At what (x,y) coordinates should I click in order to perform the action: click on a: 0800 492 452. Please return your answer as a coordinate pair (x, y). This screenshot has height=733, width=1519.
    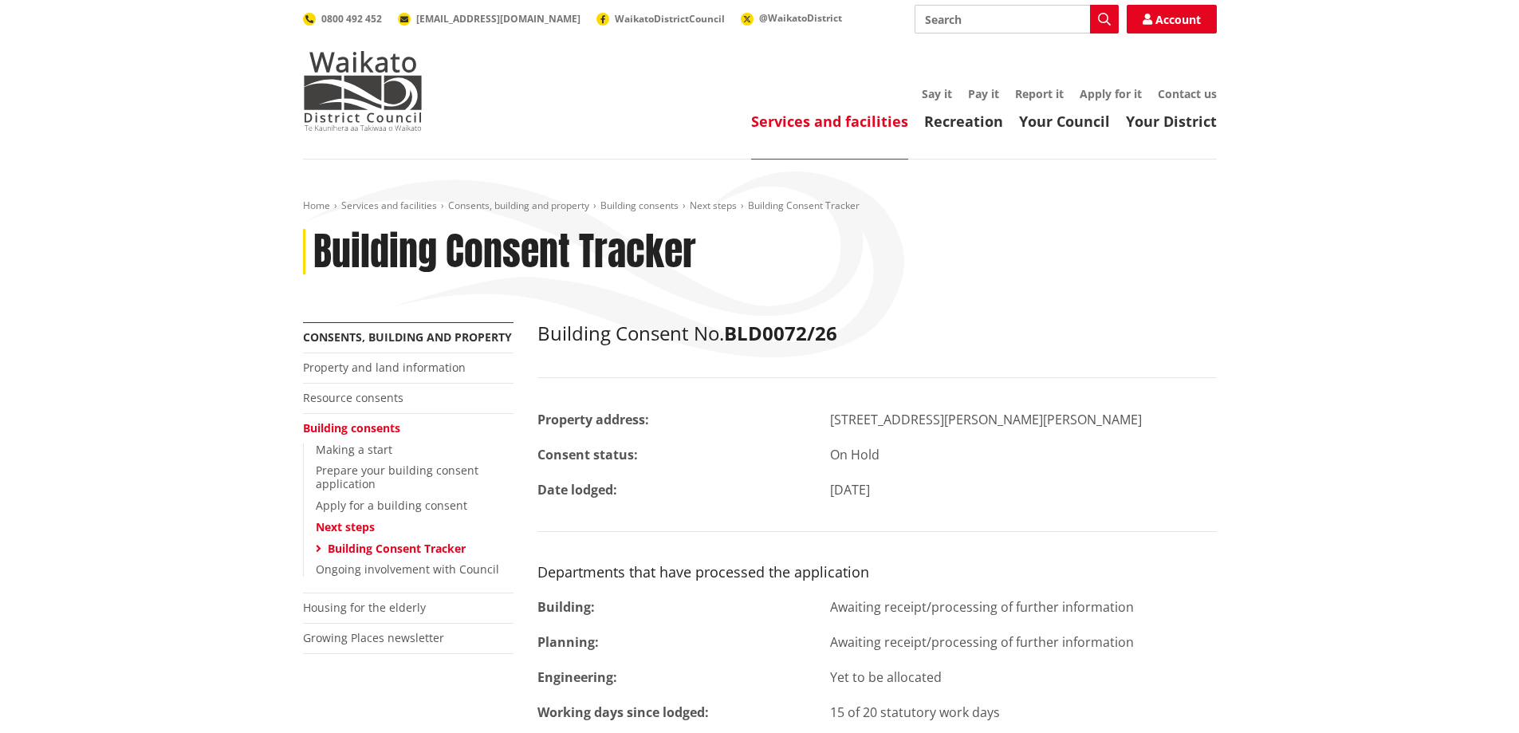
    Looking at the image, I should click on (342, 18).